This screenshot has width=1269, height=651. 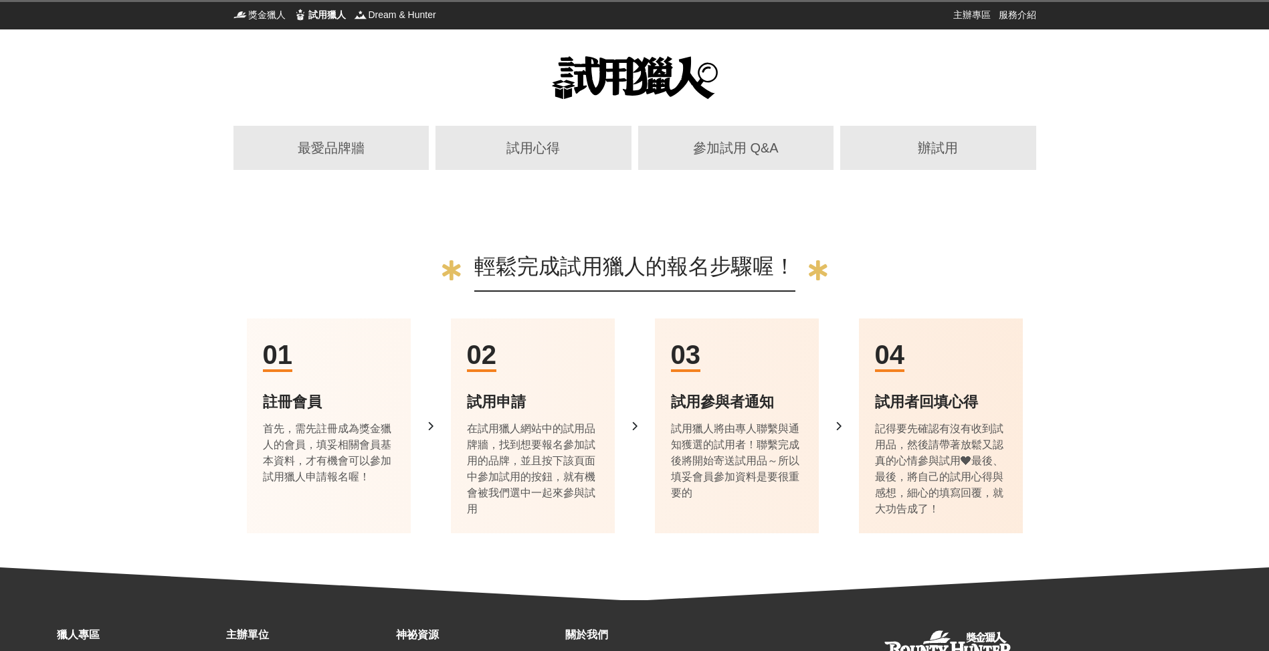 What do you see at coordinates (240, 15) in the screenshot?
I see `img: 獎金獵人` at bounding box center [240, 15].